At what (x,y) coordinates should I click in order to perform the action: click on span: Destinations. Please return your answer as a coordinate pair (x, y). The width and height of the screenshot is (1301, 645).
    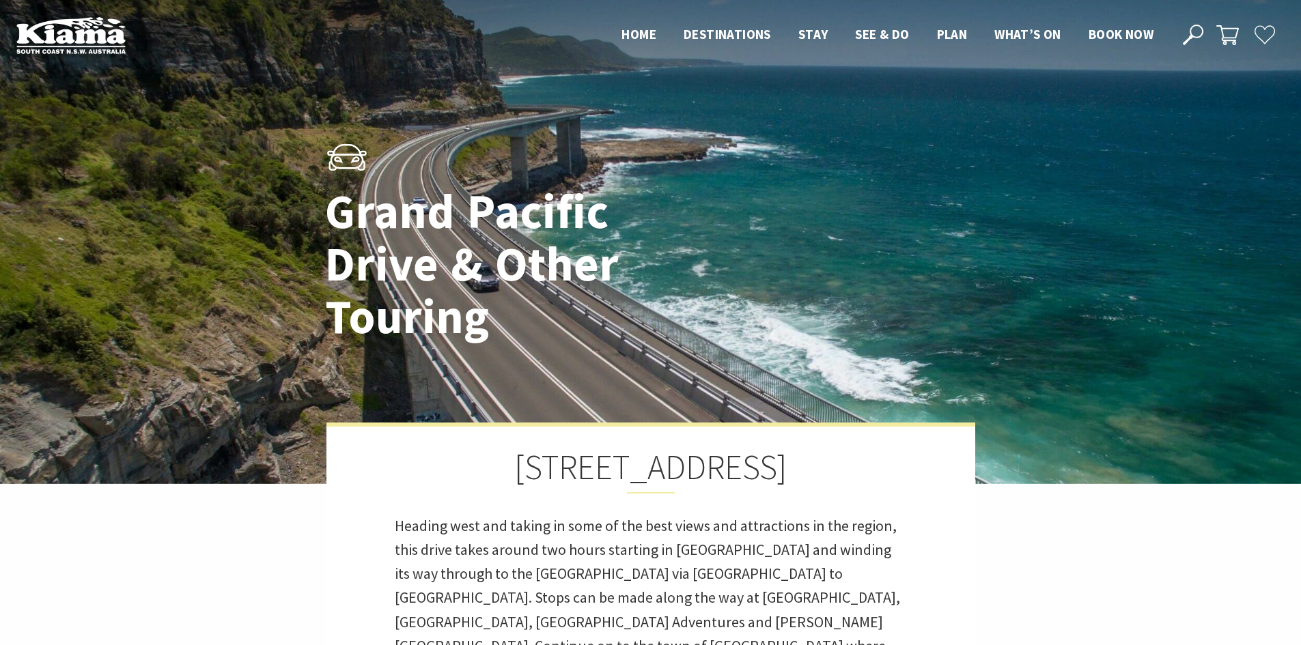
    Looking at the image, I should click on (727, 34).